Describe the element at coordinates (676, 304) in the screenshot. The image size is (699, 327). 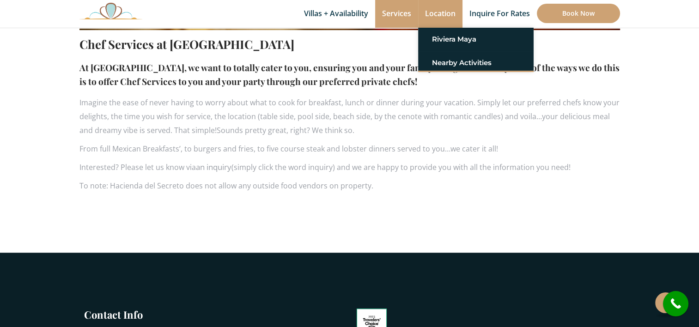
I see `i: call` at that location.